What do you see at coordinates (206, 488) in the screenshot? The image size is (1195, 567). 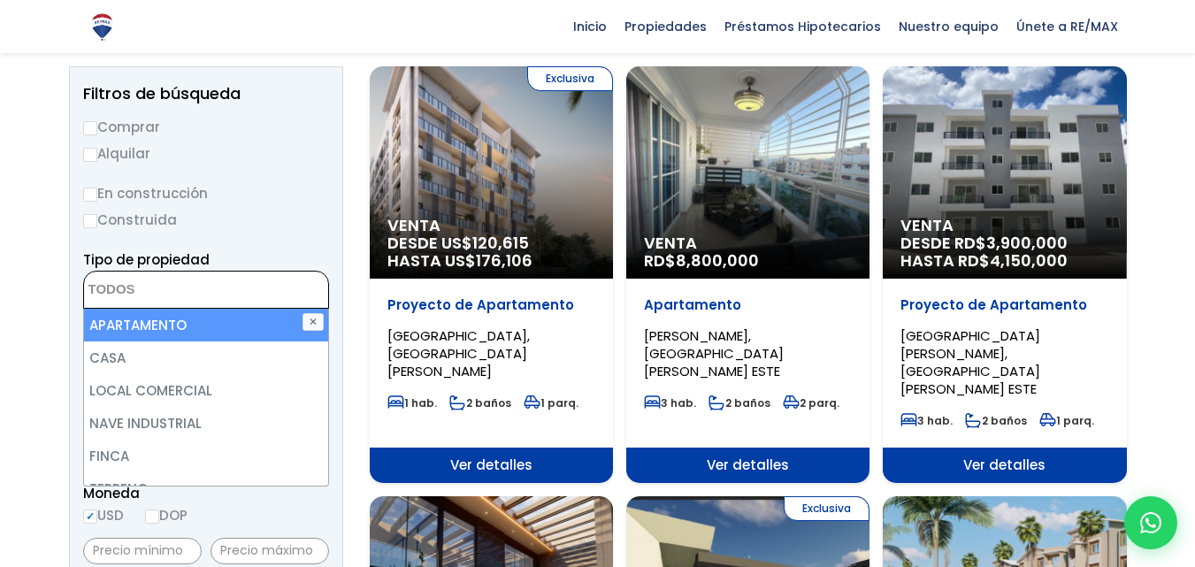 I see `li: TERRENO` at bounding box center [206, 488].